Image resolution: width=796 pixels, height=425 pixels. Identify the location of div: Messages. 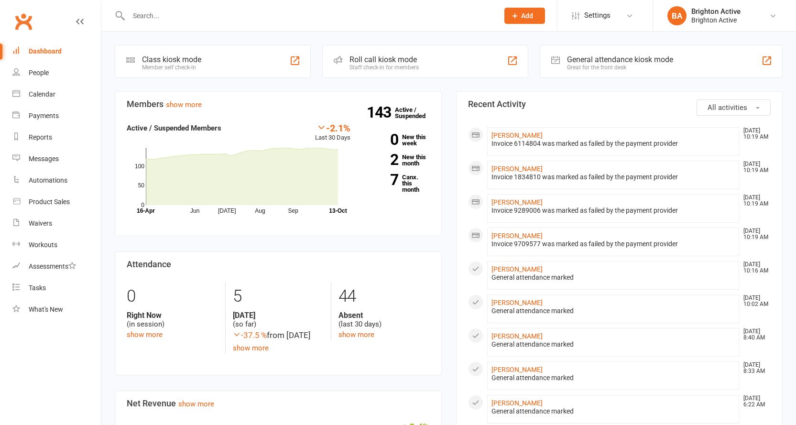
(43, 159).